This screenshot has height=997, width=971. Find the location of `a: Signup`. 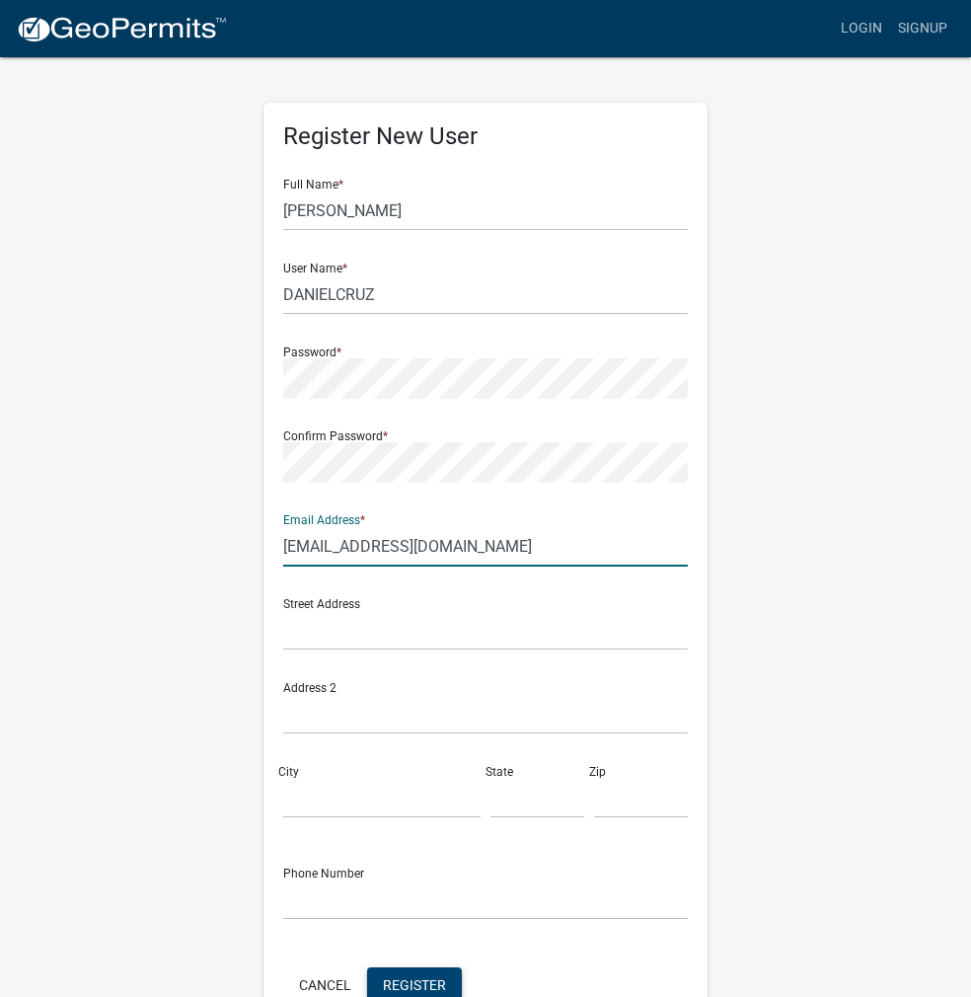

a: Signup is located at coordinates (923, 29).